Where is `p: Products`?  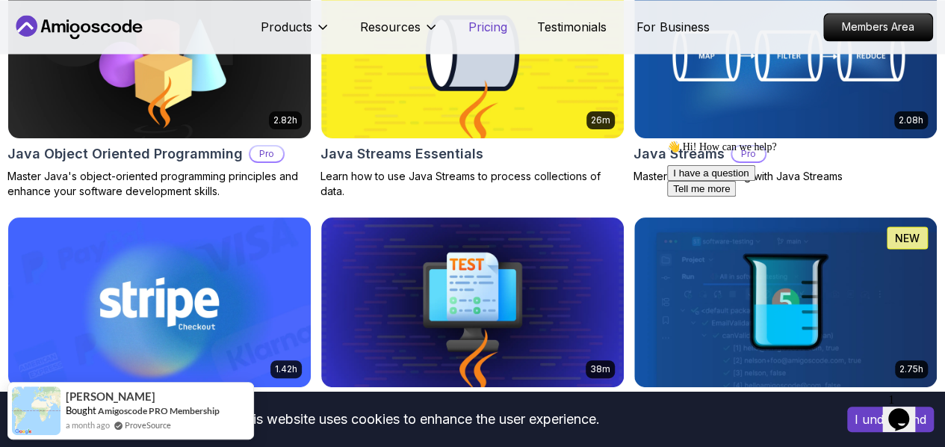 p: Products is located at coordinates (286, 27).